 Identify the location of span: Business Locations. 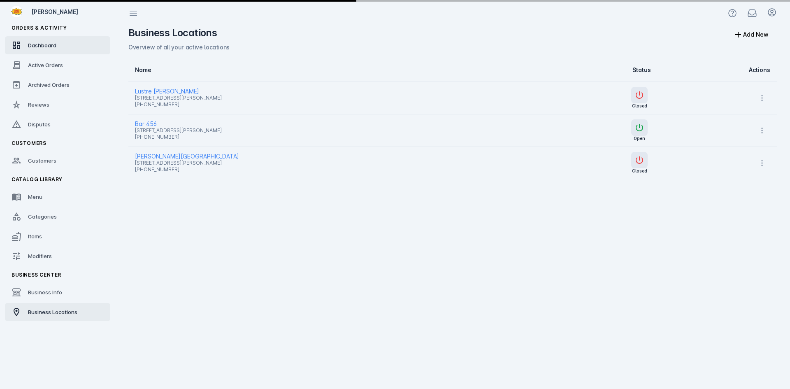
(53, 312).